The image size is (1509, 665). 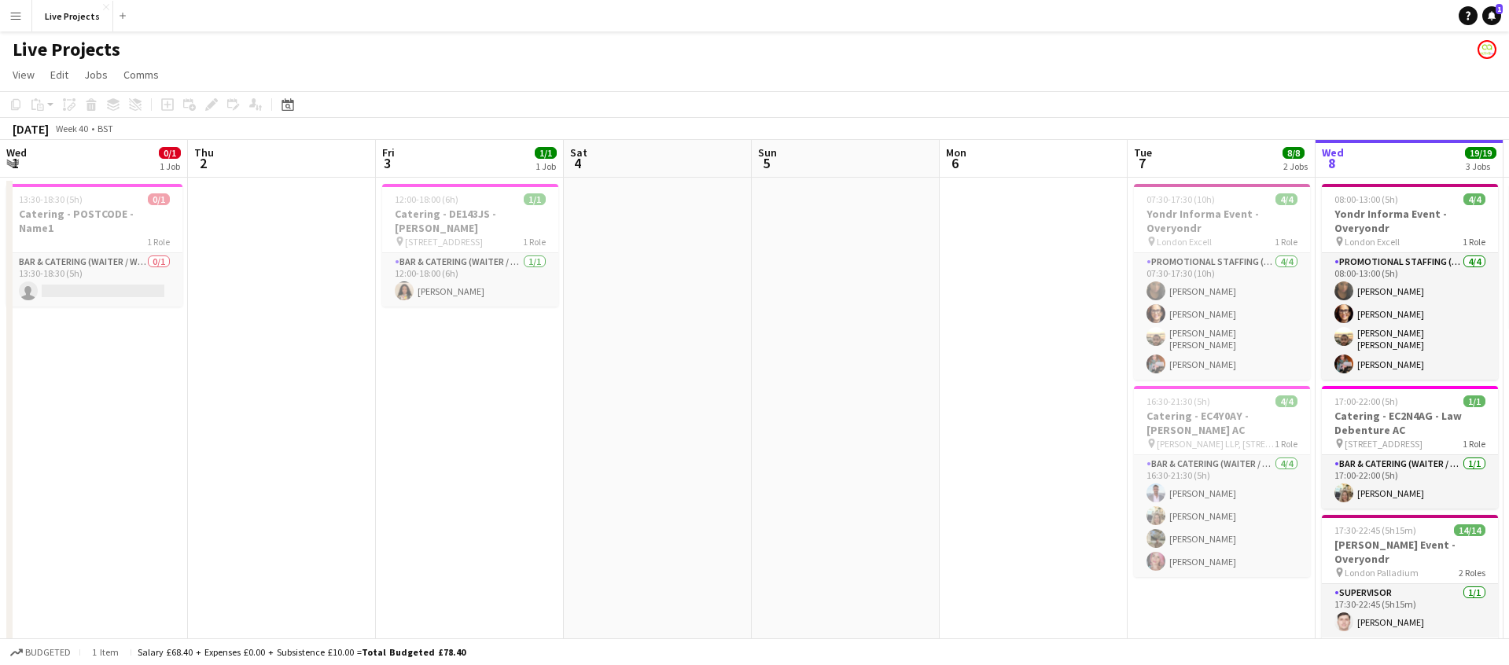 I want to click on app-card-role: Bar & Catering (Waiter / waitress)0/113:30-18:30 (5h), so click(x=94, y=280).